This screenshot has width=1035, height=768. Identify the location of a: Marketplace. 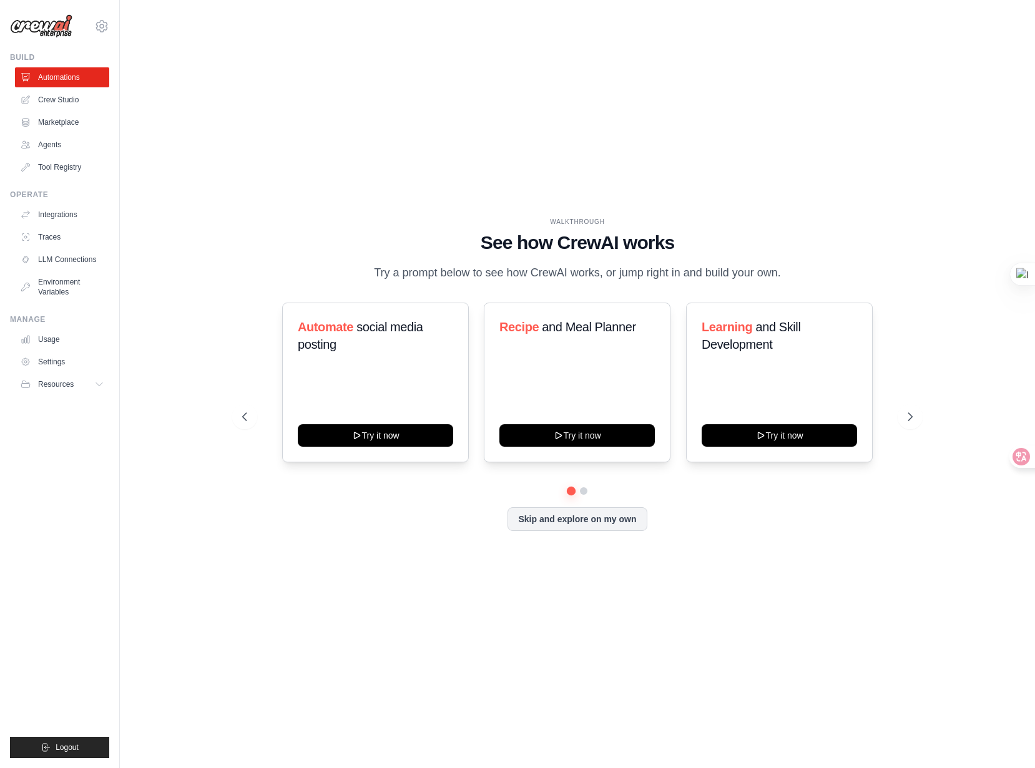
(62, 122).